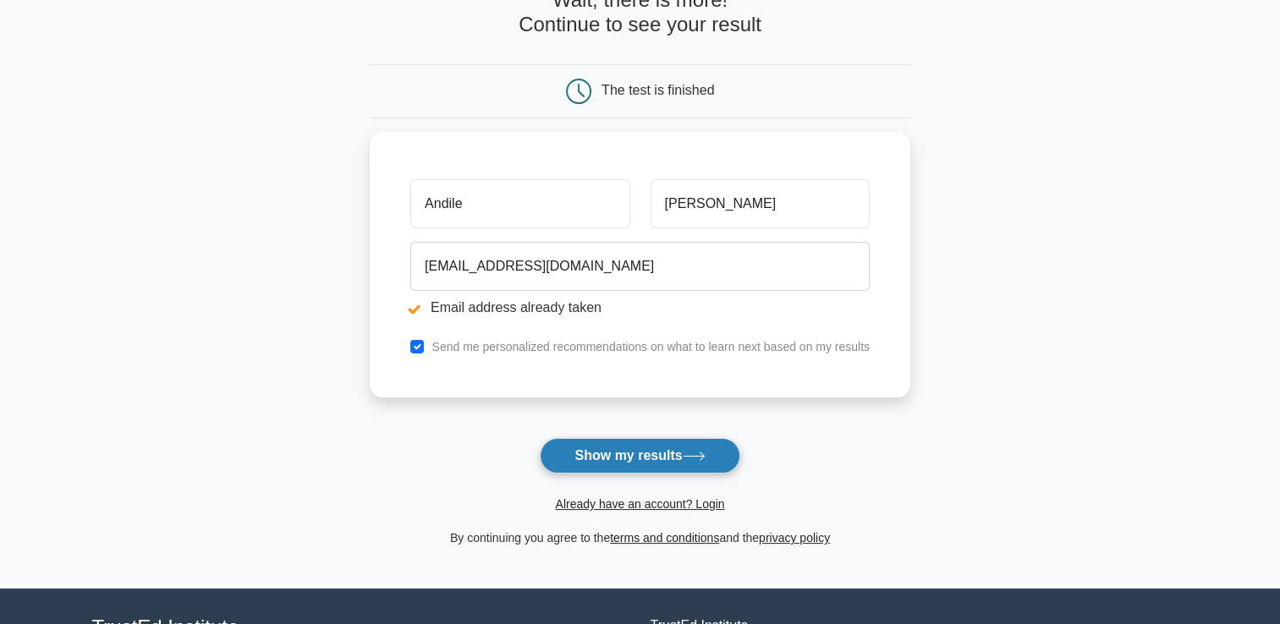 This screenshot has width=1280, height=624. What do you see at coordinates (639, 456) in the screenshot?
I see `button: Show my results` at bounding box center [639, 456].